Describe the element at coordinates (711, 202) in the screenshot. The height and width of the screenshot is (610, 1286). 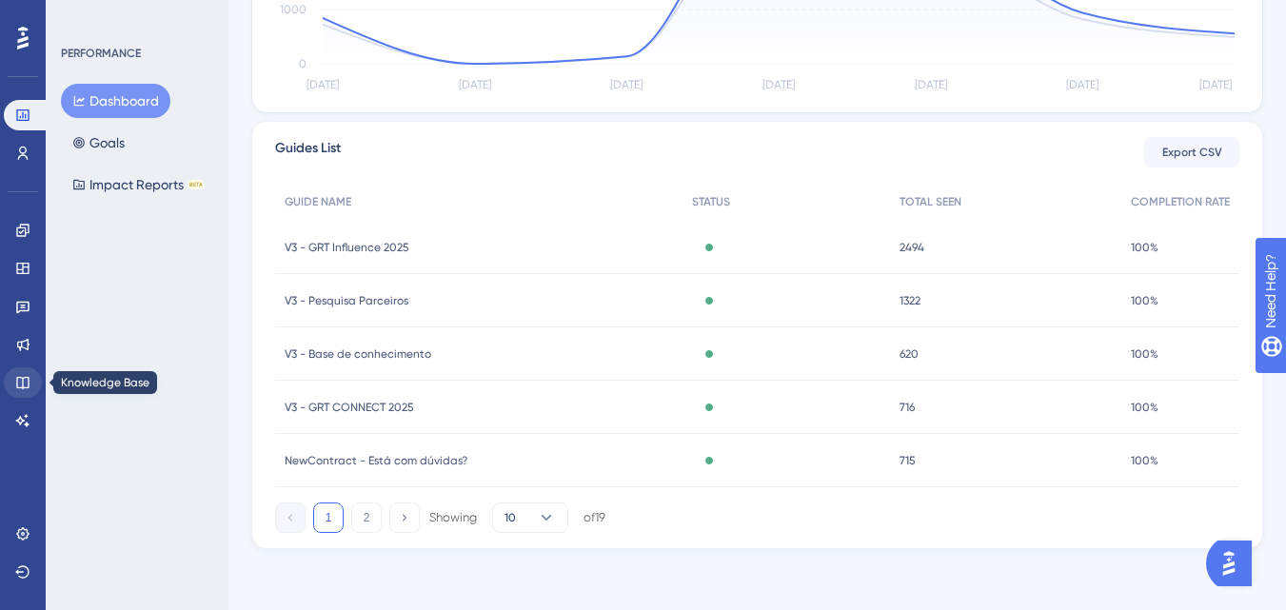
I see `span: STATUS` at that location.